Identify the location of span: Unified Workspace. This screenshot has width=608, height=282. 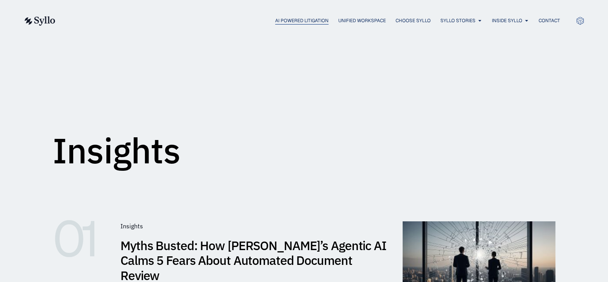
(362, 21).